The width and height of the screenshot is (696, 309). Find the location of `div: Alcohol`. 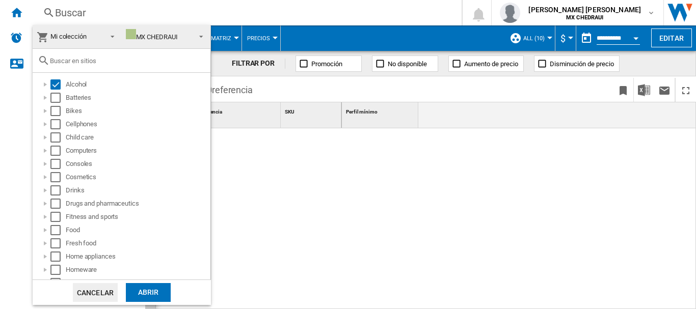

div: Alcohol is located at coordinates (137, 85).